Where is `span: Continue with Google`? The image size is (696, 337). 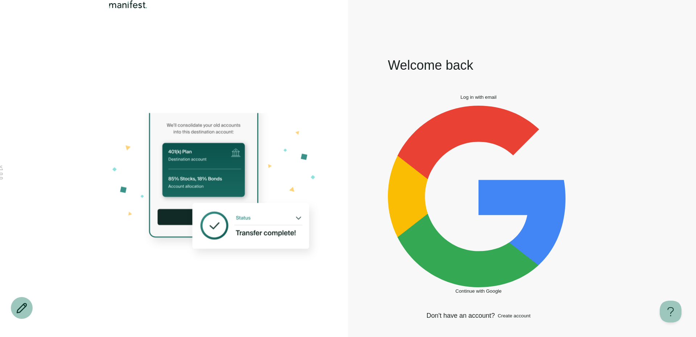
span: Continue with Google is located at coordinates (478, 291).